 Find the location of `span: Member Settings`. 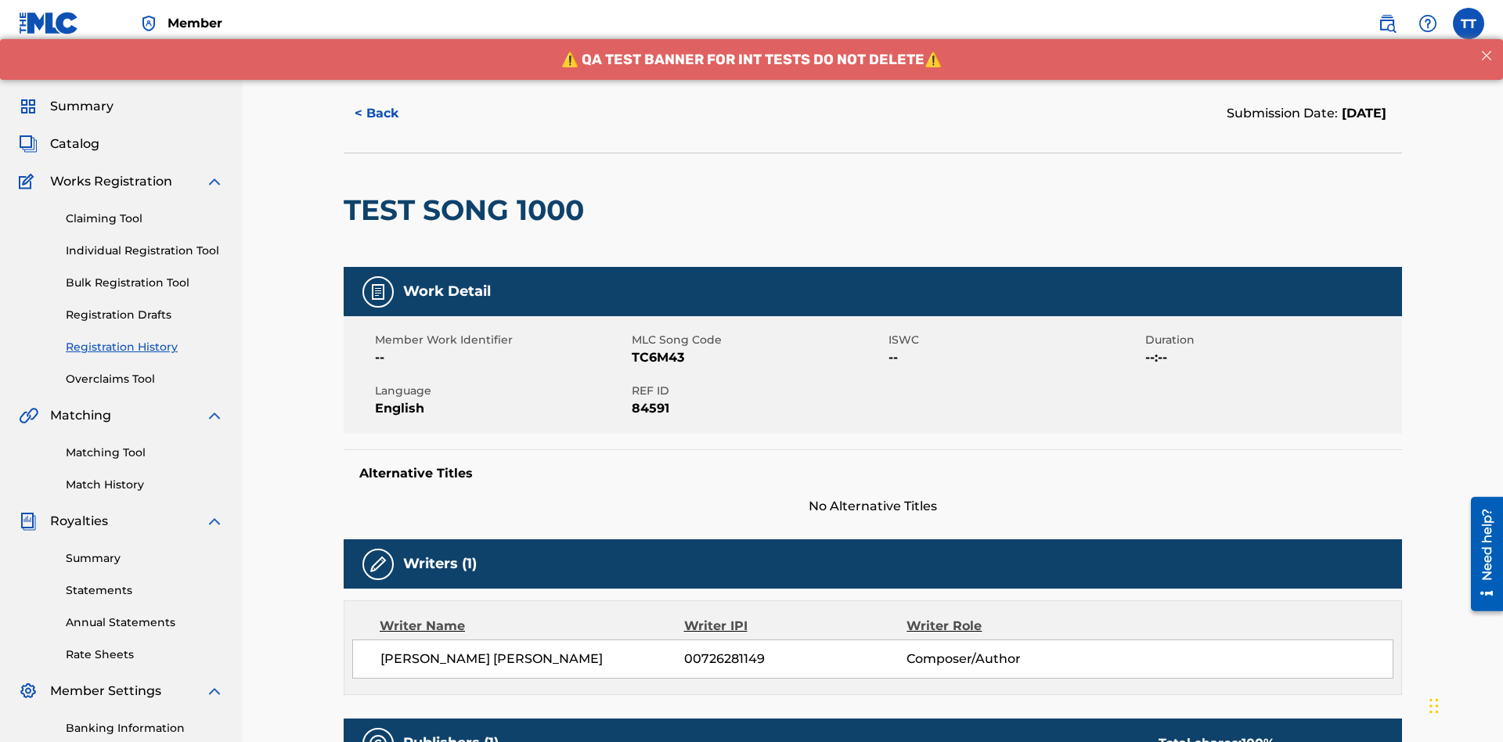

span: Member Settings is located at coordinates (106, 691).